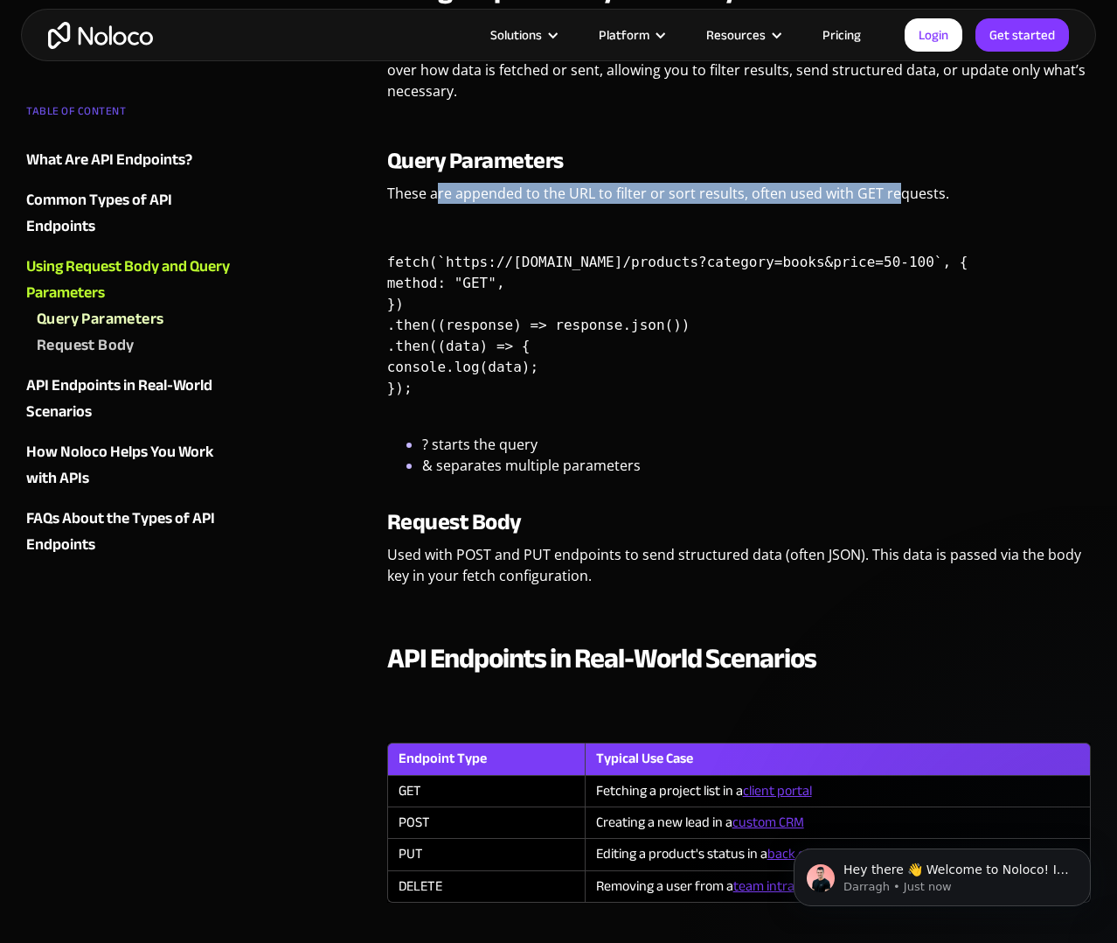  Describe the element at coordinates (777, 790) in the screenshot. I see `a: client portal` at that location.